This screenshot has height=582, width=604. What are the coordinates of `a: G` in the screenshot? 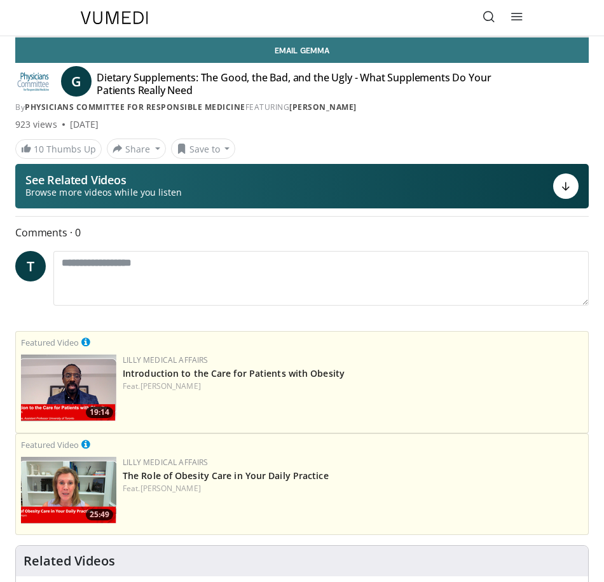 It's located at (76, 81).